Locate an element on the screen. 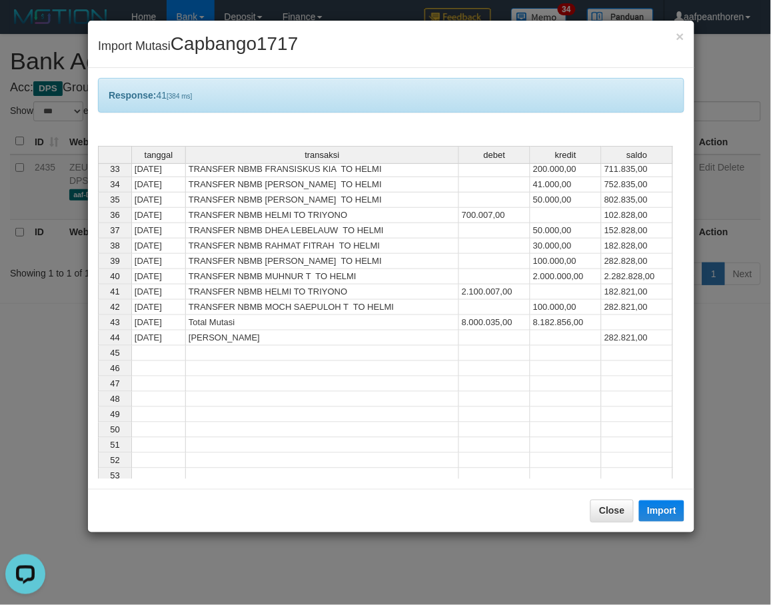 The width and height of the screenshot is (771, 605). span: 46 is located at coordinates (115, 368).